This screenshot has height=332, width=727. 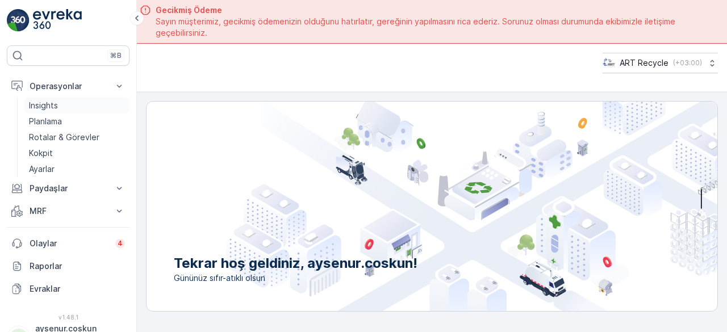 What do you see at coordinates (41, 153) in the screenshot?
I see `p: Kokpit` at bounding box center [41, 153].